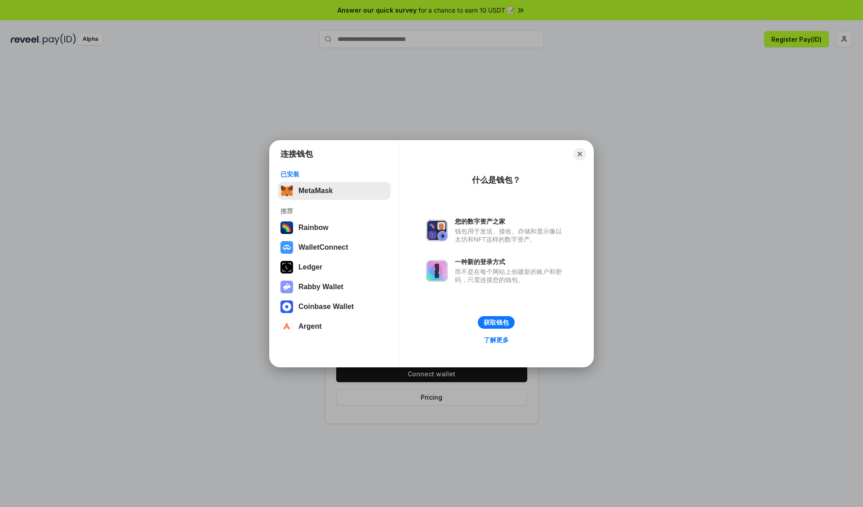  What do you see at coordinates (510, 276) in the screenshot?
I see `div: 而不是在每个网站上创建新的账户和密码，只需连接您的钱包。` at bounding box center [510, 276].